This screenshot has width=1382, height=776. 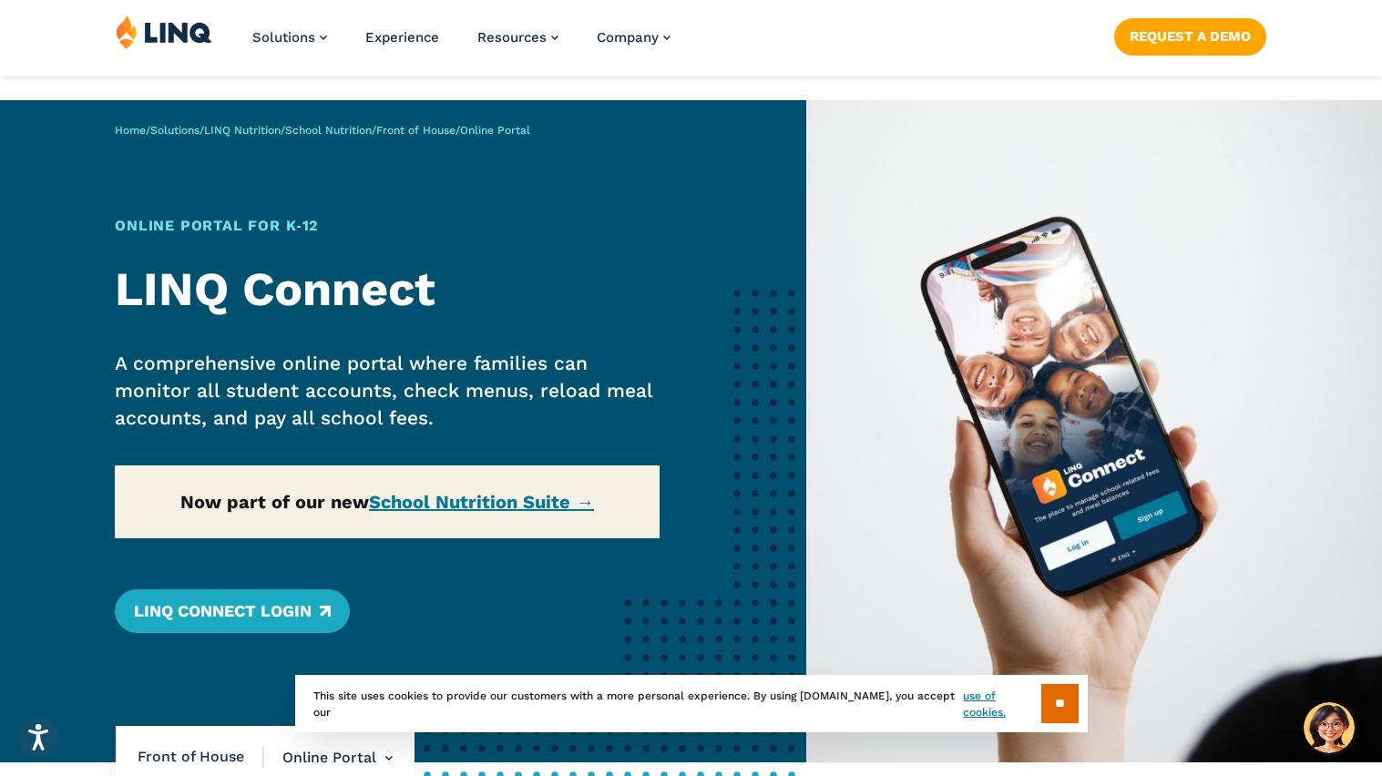 I want to click on a: LINQ Connect Login, so click(x=231, y=611).